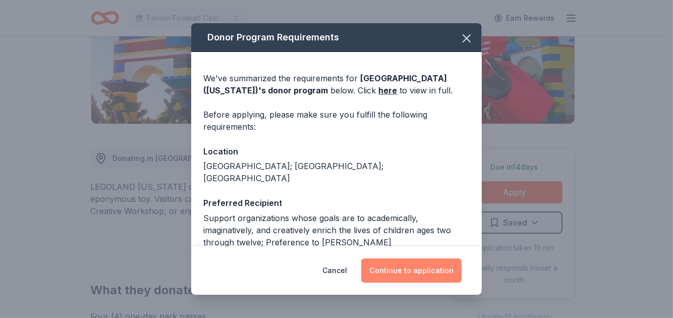  I want to click on button: Continue to application, so click(411, 271).